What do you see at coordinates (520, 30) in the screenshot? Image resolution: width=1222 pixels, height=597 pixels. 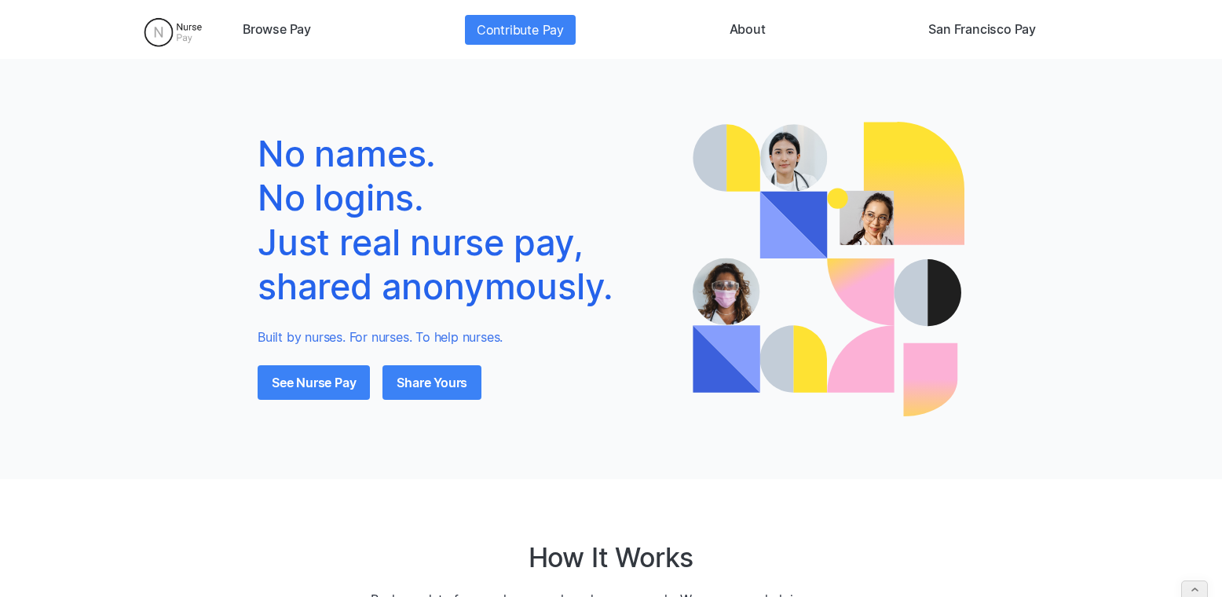 I see `a: Contribute Pay` at bounding box center [520, 30].